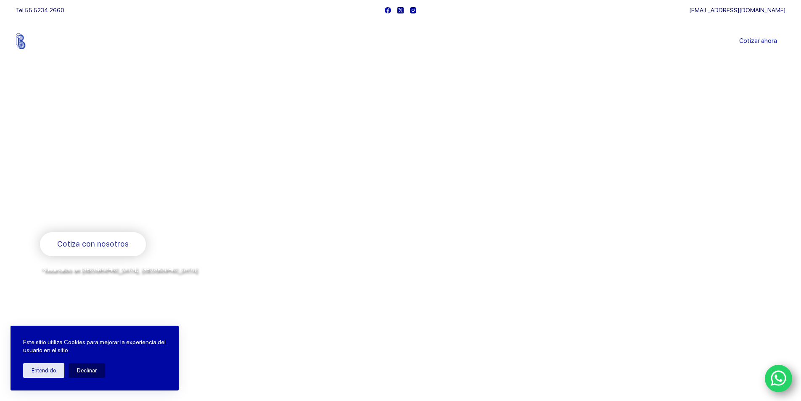  I want to click on img: Balerytodo, so click(42, 41).